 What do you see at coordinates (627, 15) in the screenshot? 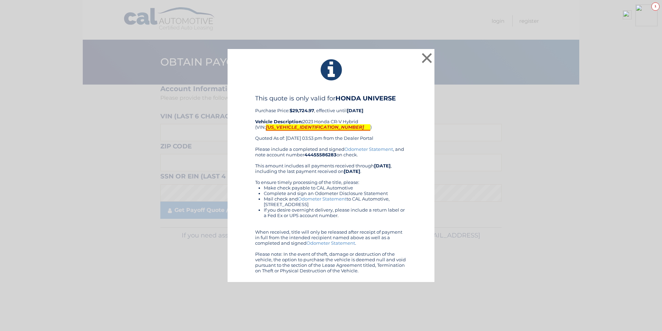
I see `img: minimized-close.png` at bounding box center [627, 15].